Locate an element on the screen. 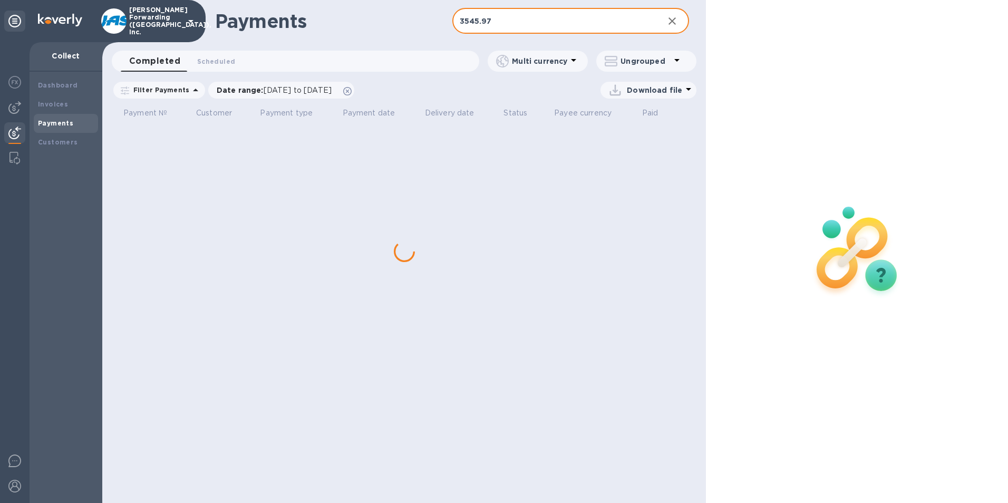 This screenshot has width=1008, height=503. p: Collect is located at coordinates (66, 56).